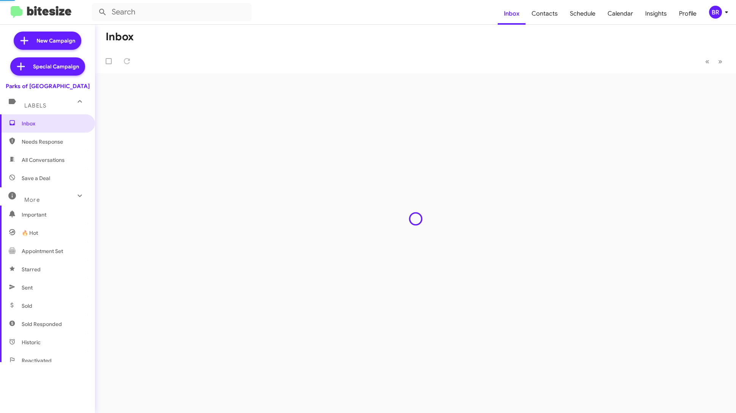 The image size is (736, 413). I want to click on span: Save a Deal, so click(36, 178).